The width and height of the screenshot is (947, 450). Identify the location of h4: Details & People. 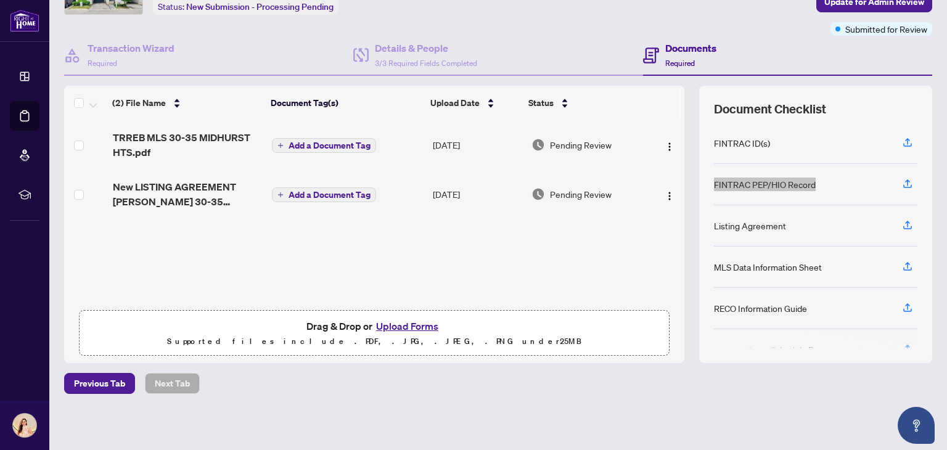
(426, 48).